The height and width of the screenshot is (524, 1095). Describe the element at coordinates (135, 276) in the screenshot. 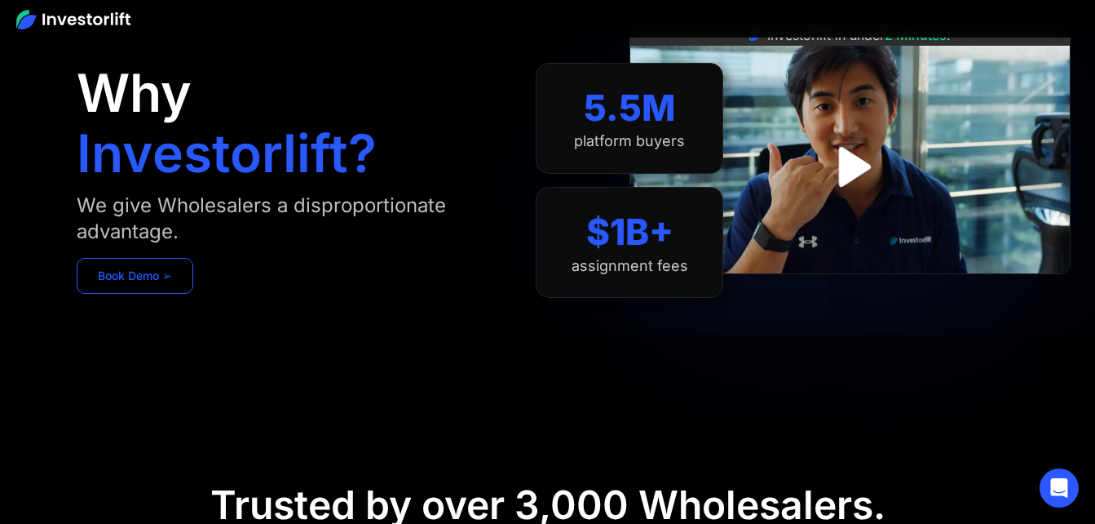

I see `a: Book Demo ➢` at that location.